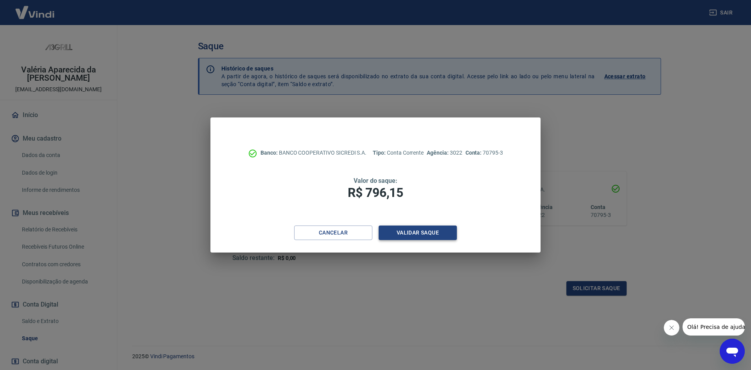  What do you see at coordinates (269, 153) in the screenshot?
I see `span: Banco:` at bounding box center [269, 153].